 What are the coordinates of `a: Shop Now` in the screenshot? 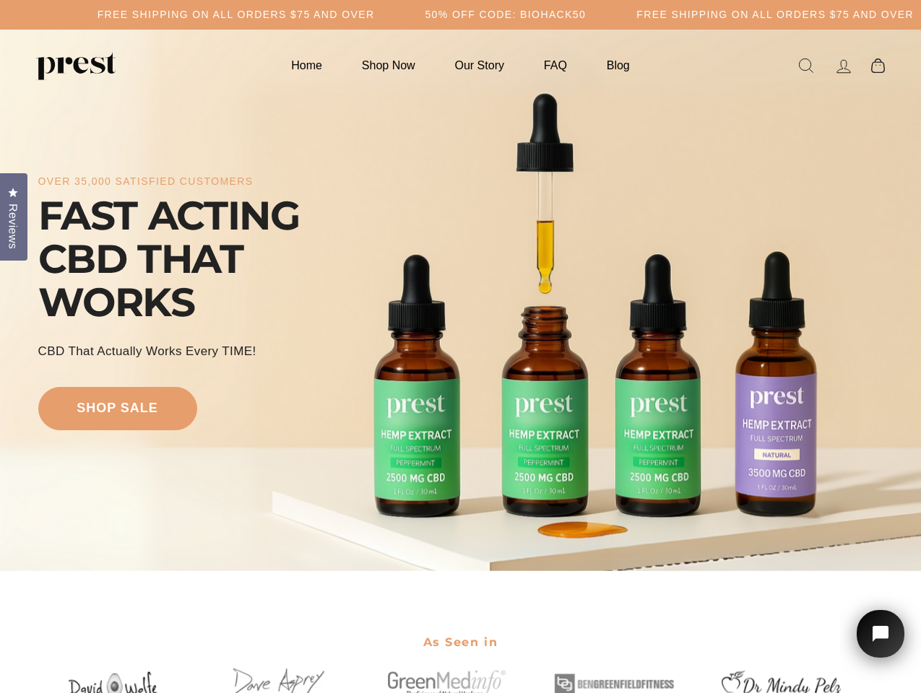 It's located at (389, 65).